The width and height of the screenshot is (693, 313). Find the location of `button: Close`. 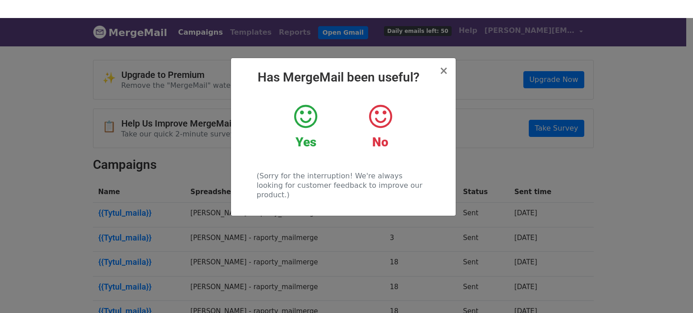

button: Close is located at coordinates (443, 71).